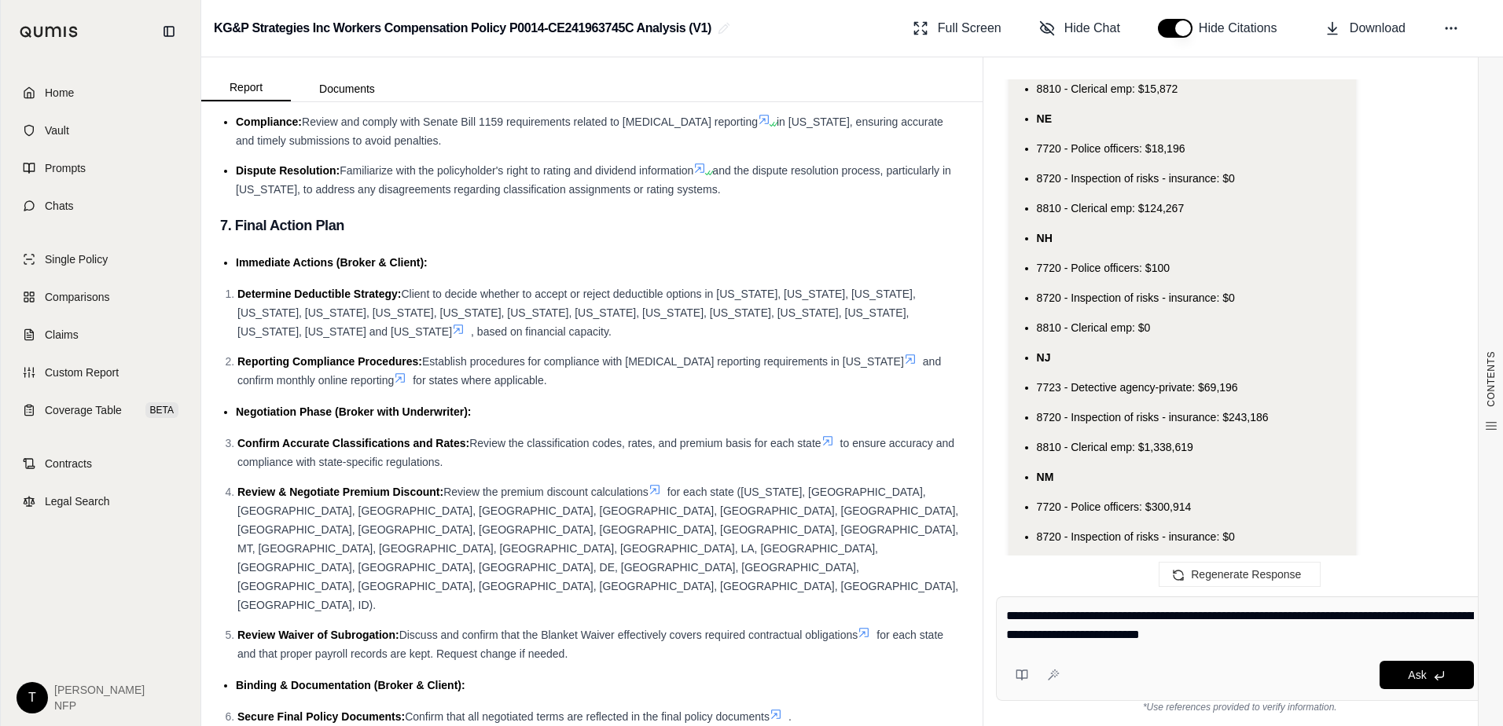  I want to click on span: 7720 - Police officers: $18,196, so click(1111, 149).